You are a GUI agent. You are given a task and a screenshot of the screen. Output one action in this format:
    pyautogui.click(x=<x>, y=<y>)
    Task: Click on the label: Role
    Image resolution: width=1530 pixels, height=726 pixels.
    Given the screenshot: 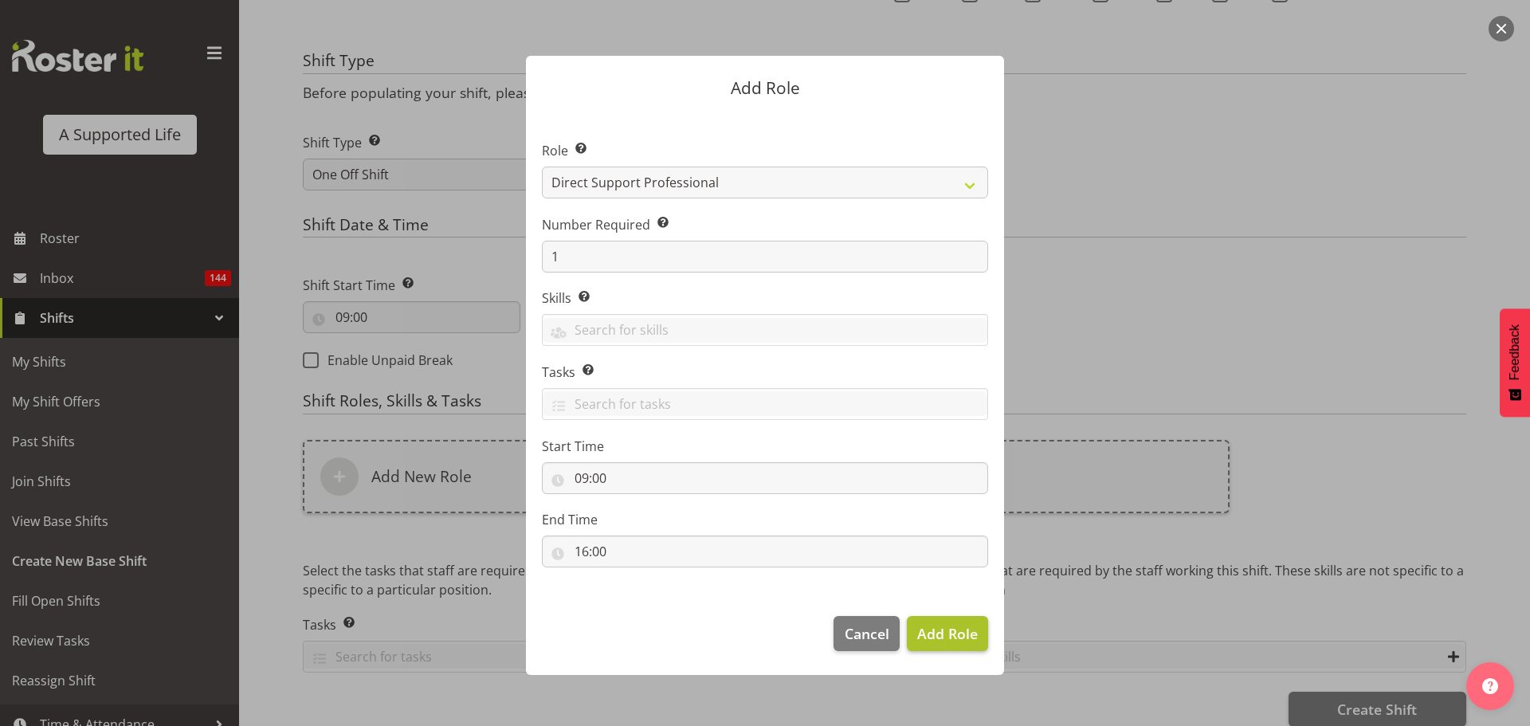 What is the action you would take?
    pyautogui.click(x=765, y=151)
    